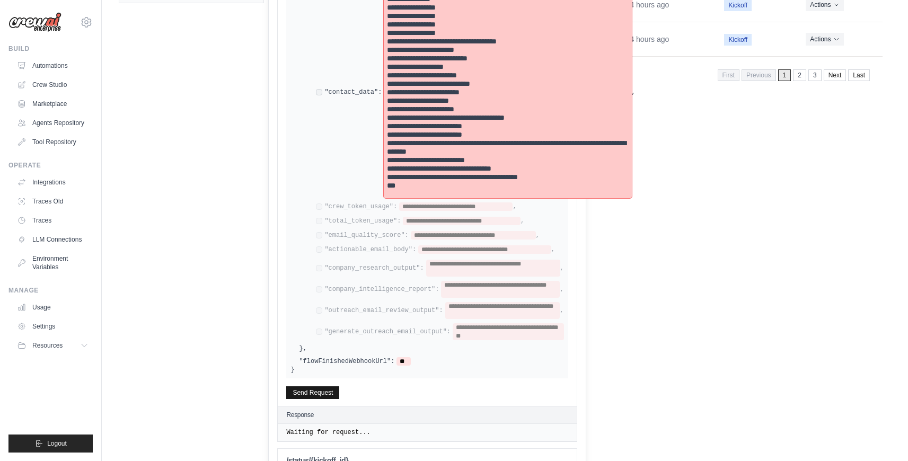 The height and width of the screenshot is (461, 908). What do you see at coordinates (52, 326) in the screenshot?
I see `a: Settings` at bounding box center [52, 326].